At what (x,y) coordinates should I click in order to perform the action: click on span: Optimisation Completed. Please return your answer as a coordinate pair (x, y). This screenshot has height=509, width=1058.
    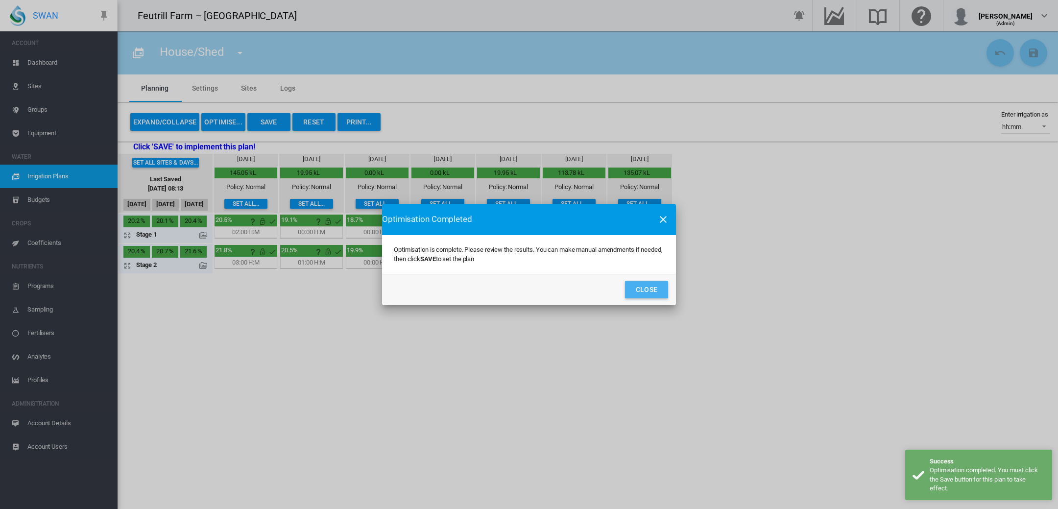
    Looking at the image, I should click on (427, 220).